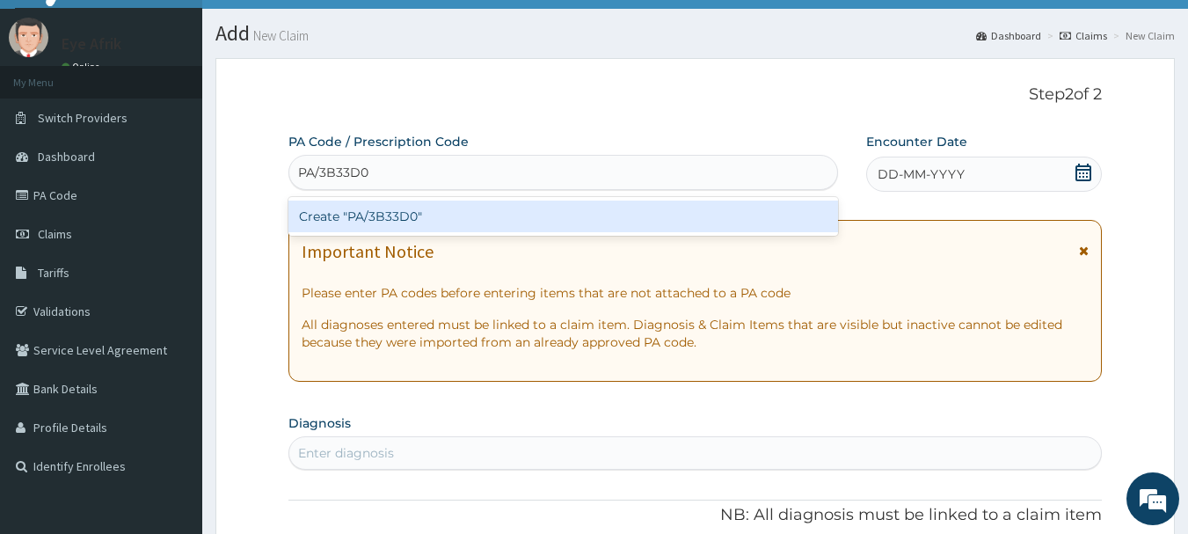 This screenshot has height=534, width=1188. I want to click on textarea: Type your message and hit 'Enter', so click(171, 381).